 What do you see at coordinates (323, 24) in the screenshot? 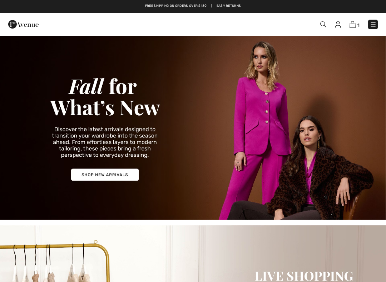
I see `img: Search` at bounding box center [323, 24].